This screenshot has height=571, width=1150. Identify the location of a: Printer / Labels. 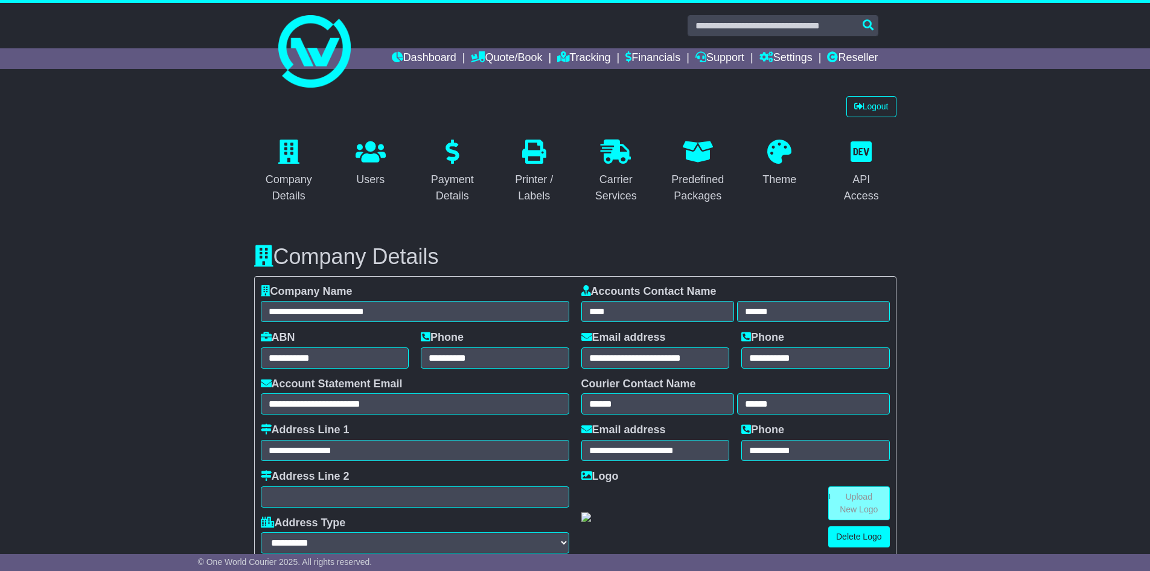
(534, 171).